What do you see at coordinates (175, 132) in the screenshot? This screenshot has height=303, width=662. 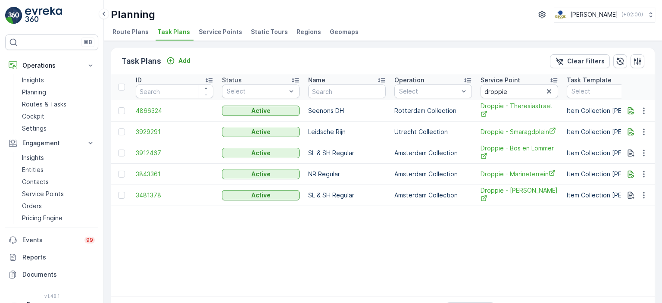 I see `a: 3929291` at bounding box center [175, 132].